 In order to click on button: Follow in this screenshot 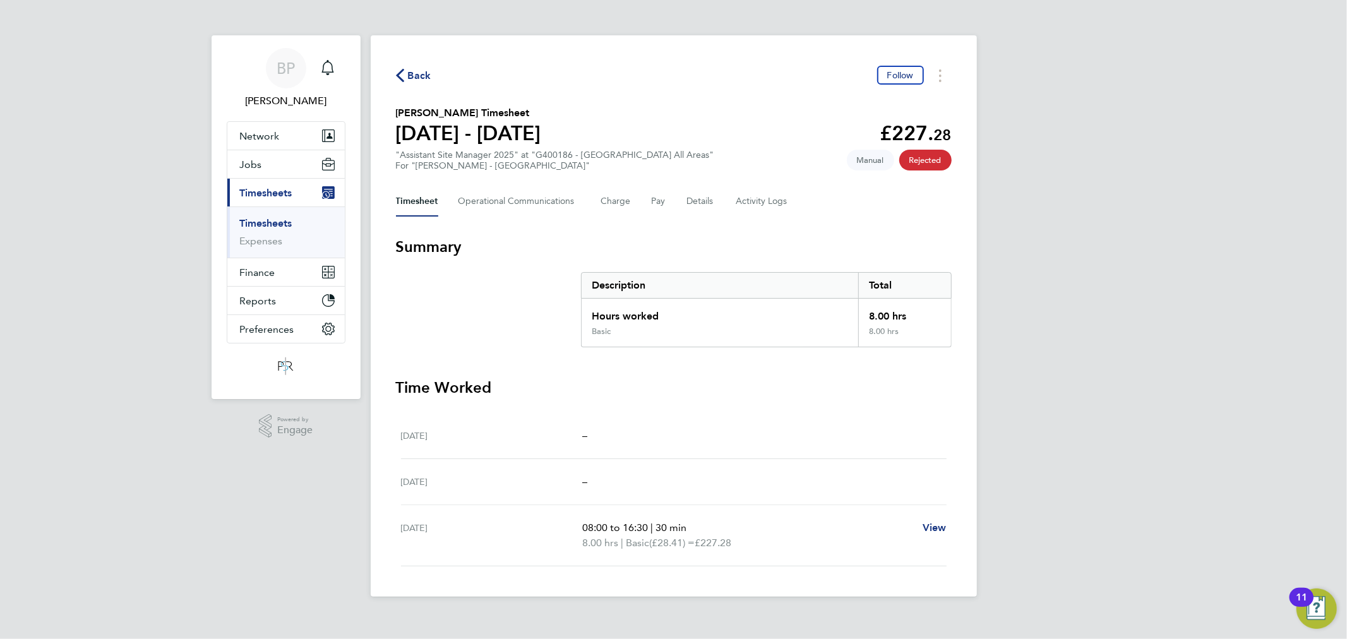, I will do `click(900, 75)`.